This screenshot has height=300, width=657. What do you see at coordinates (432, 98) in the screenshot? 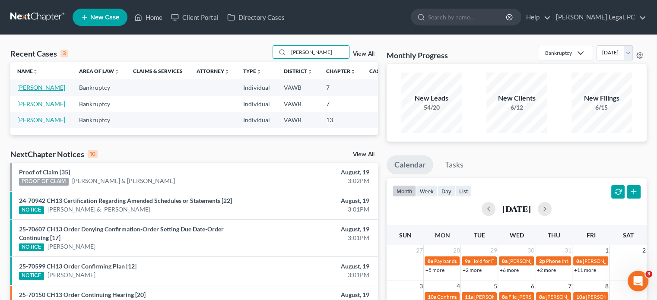
I see `div: New Leads` at bounding box center [432, 98].